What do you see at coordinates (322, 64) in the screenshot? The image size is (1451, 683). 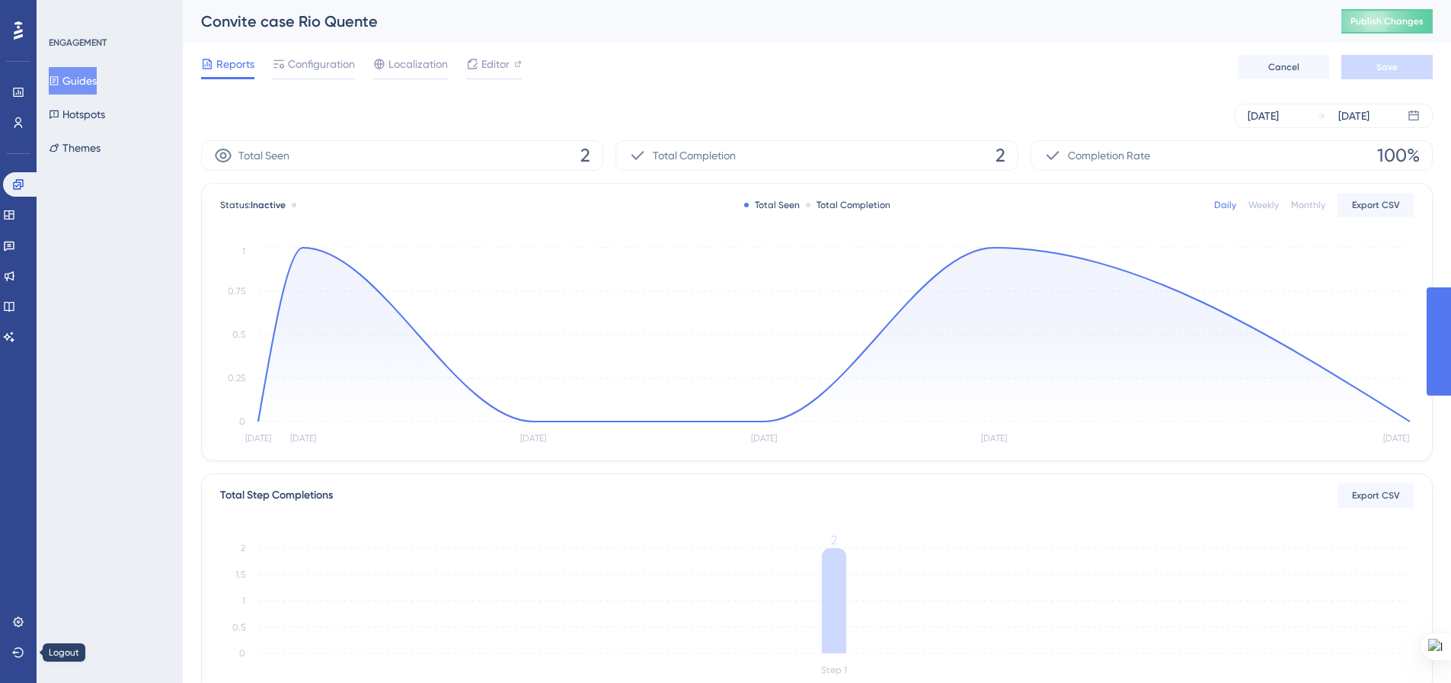 I see `span: Configuration` at bounding box center [322, 64].